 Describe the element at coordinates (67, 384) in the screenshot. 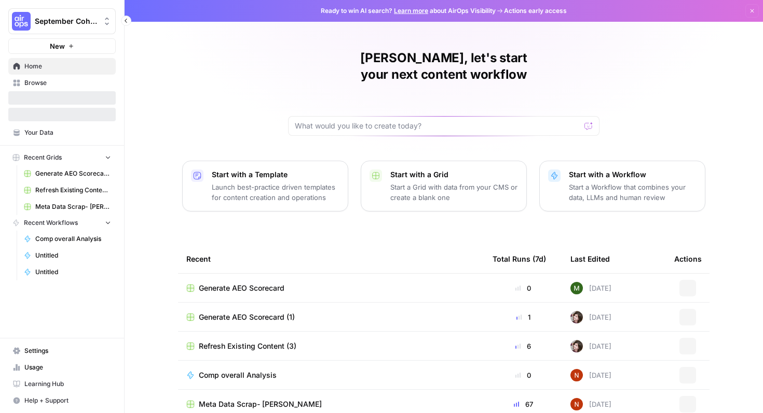

I see `span: Learning Hub` at that location.